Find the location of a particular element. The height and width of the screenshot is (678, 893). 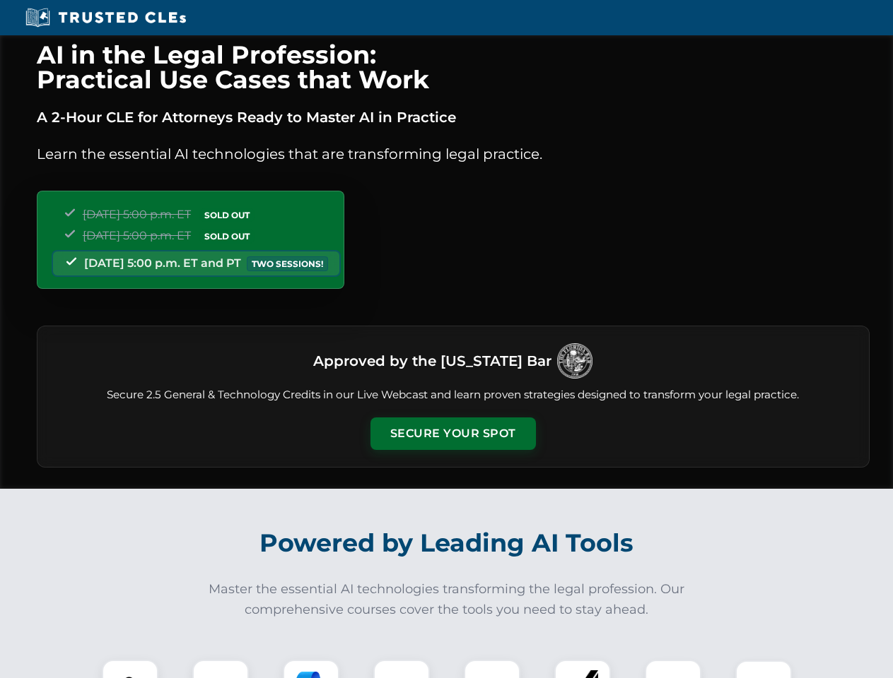

h1: AI in the Legal Profession: Practical Use Cases that Work is located at coordinates (453, 67).